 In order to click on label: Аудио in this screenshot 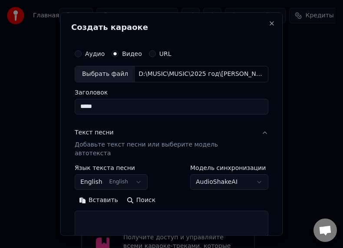, I will do `click(95, 54)`.